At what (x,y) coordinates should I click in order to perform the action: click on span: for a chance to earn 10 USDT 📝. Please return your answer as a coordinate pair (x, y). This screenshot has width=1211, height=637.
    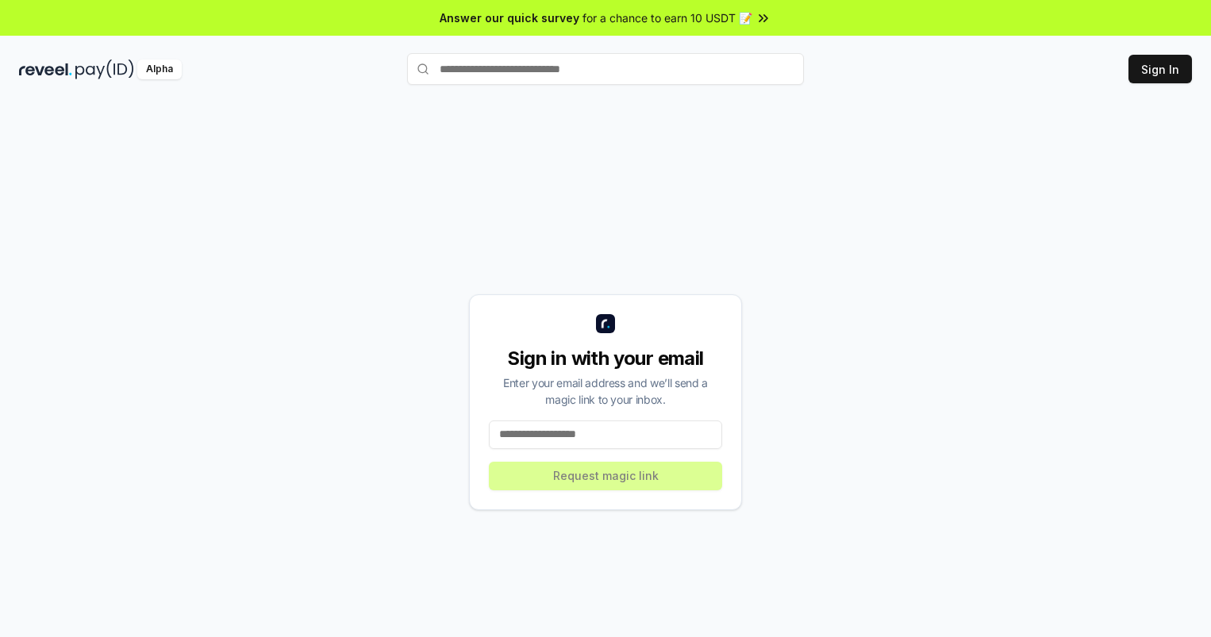
    Looking at the image, I should click on (667, 17).